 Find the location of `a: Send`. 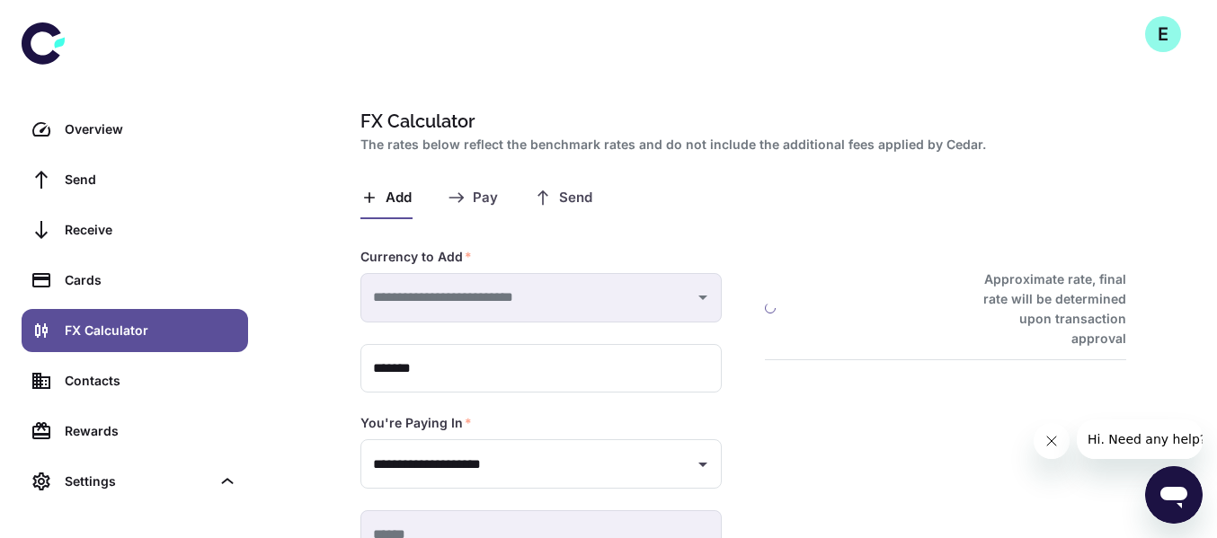

a: Send is located at coordinates (135, 180).